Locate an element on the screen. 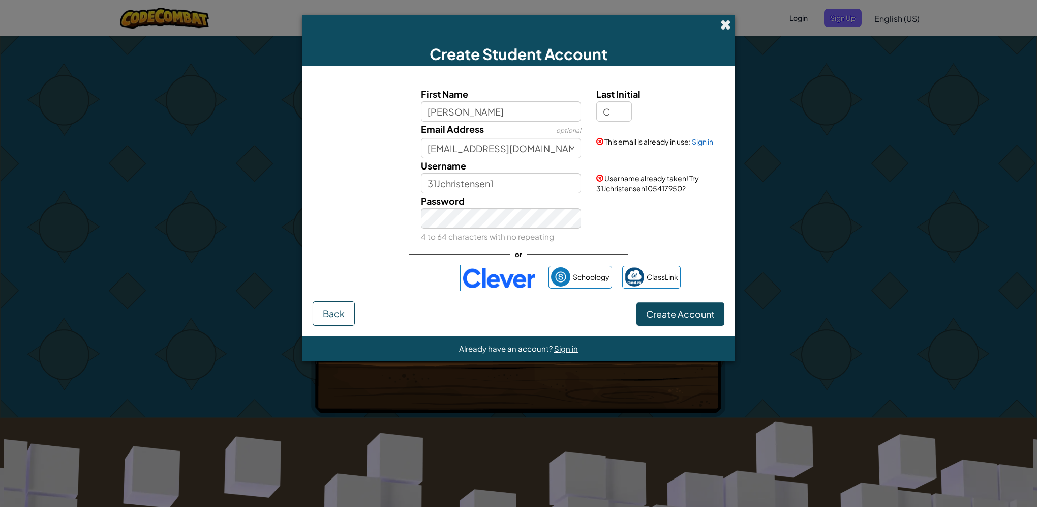  span: Username already taken! Try 31Jchristensen105417950? is located at coordinates (648, 183).